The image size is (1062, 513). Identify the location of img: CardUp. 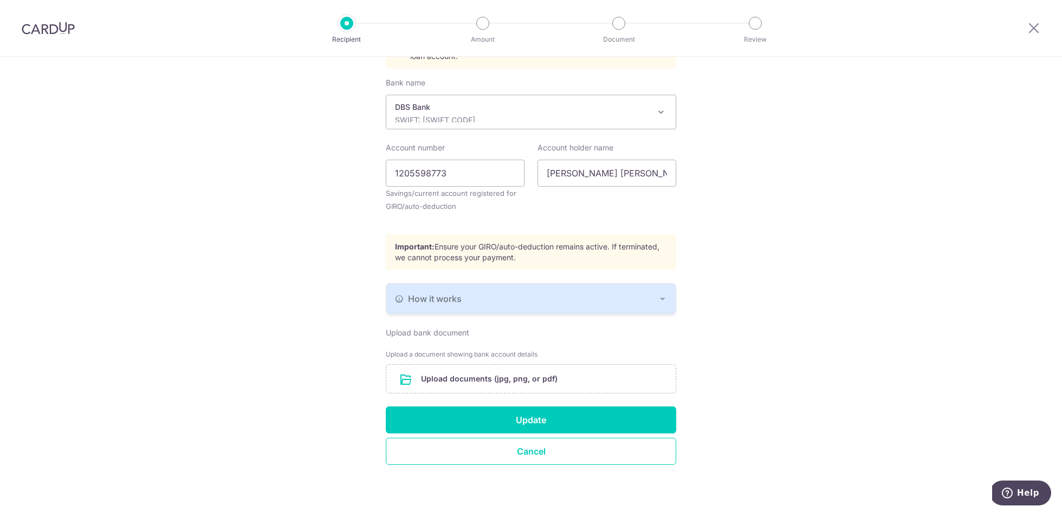
(48, 28).